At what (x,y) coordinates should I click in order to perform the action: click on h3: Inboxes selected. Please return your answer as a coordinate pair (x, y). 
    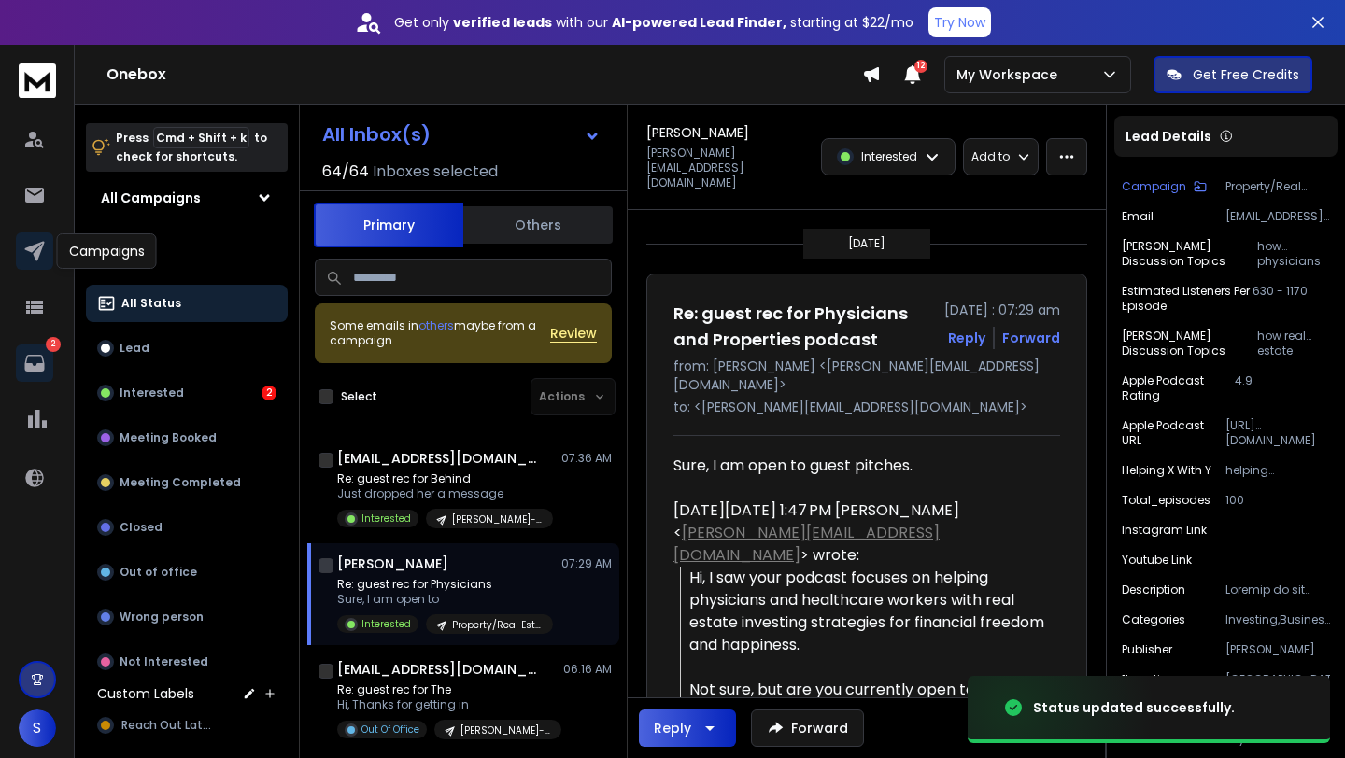
    Looking at the image, I should click on (435, 172).